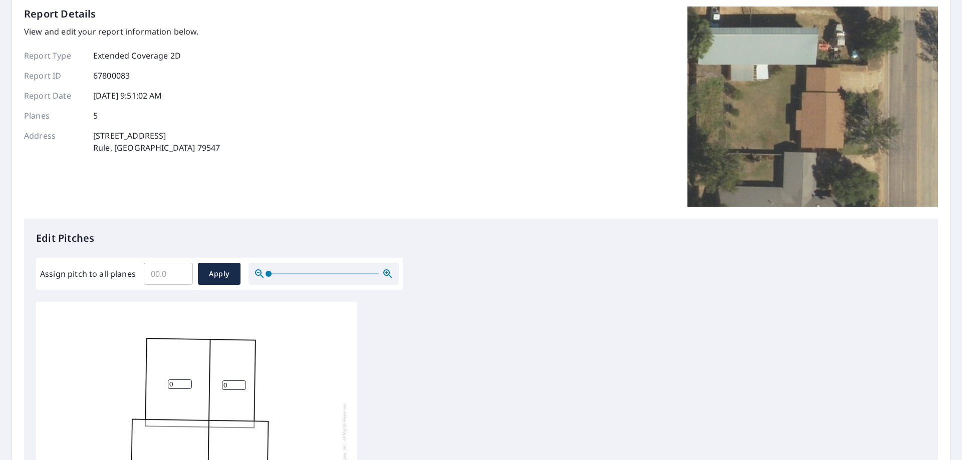 This screenshot has width=962, height=460. I want to click on input: 00.0, so click(168, 274).